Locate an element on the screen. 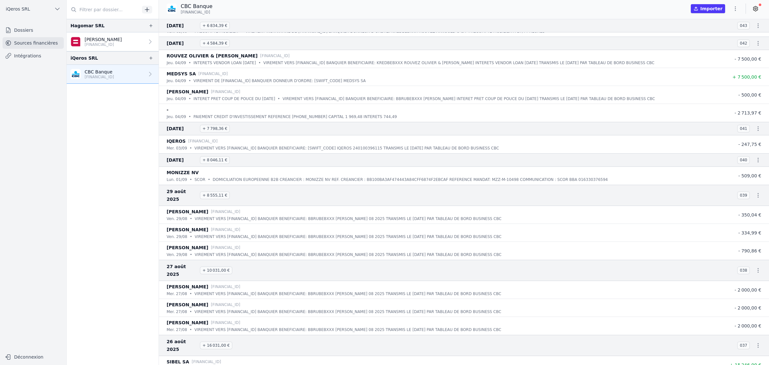  p: DOMICILIATION EUROPEENNE B2B CREANCIER : MONIZZE NV REF. CREANCIER : BB100BA3AF474443A84CFF6874F2... is located at coordinates (410, 180).